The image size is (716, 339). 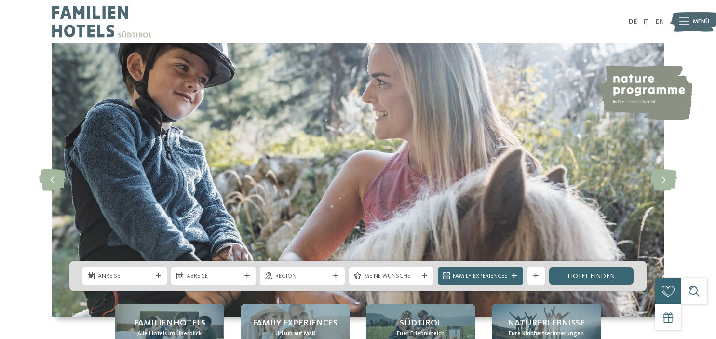 I want to click on span: Familienhotels, so click(x=170, y=323).